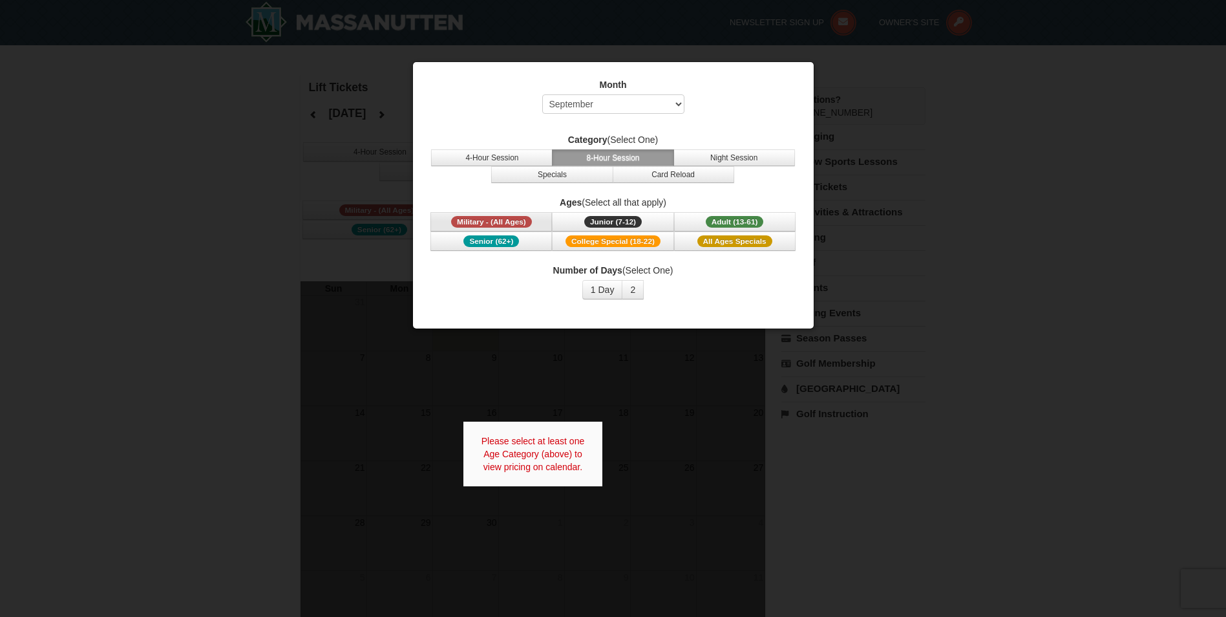 This screenshot has height=617, width=1226. Describe the element at coordinates (633, 290) in the screenshot. I see `button: 2` at that location.